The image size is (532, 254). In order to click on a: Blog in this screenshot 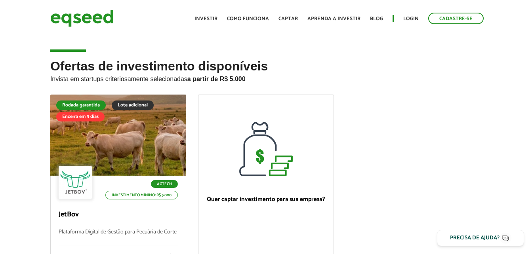, I will do `click(377, 19)`.